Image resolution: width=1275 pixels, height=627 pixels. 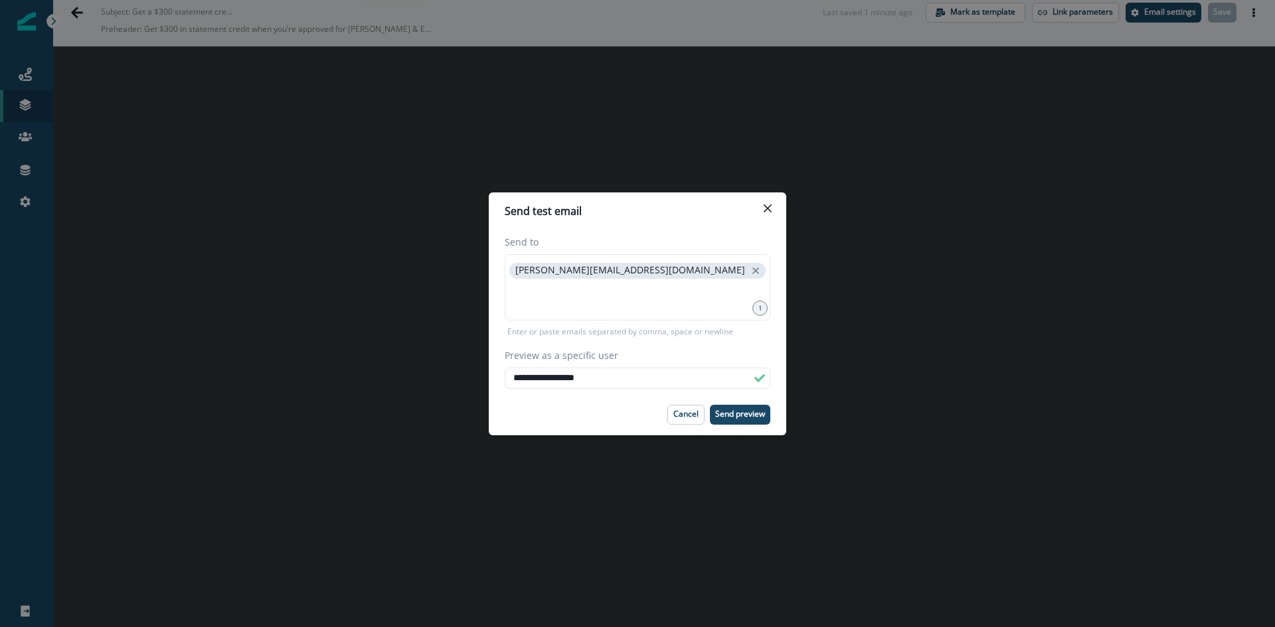 What do you see at coordinates (543, 211) in the screenshot?
I see `p: Send test email` at bounding box center [543, 211].